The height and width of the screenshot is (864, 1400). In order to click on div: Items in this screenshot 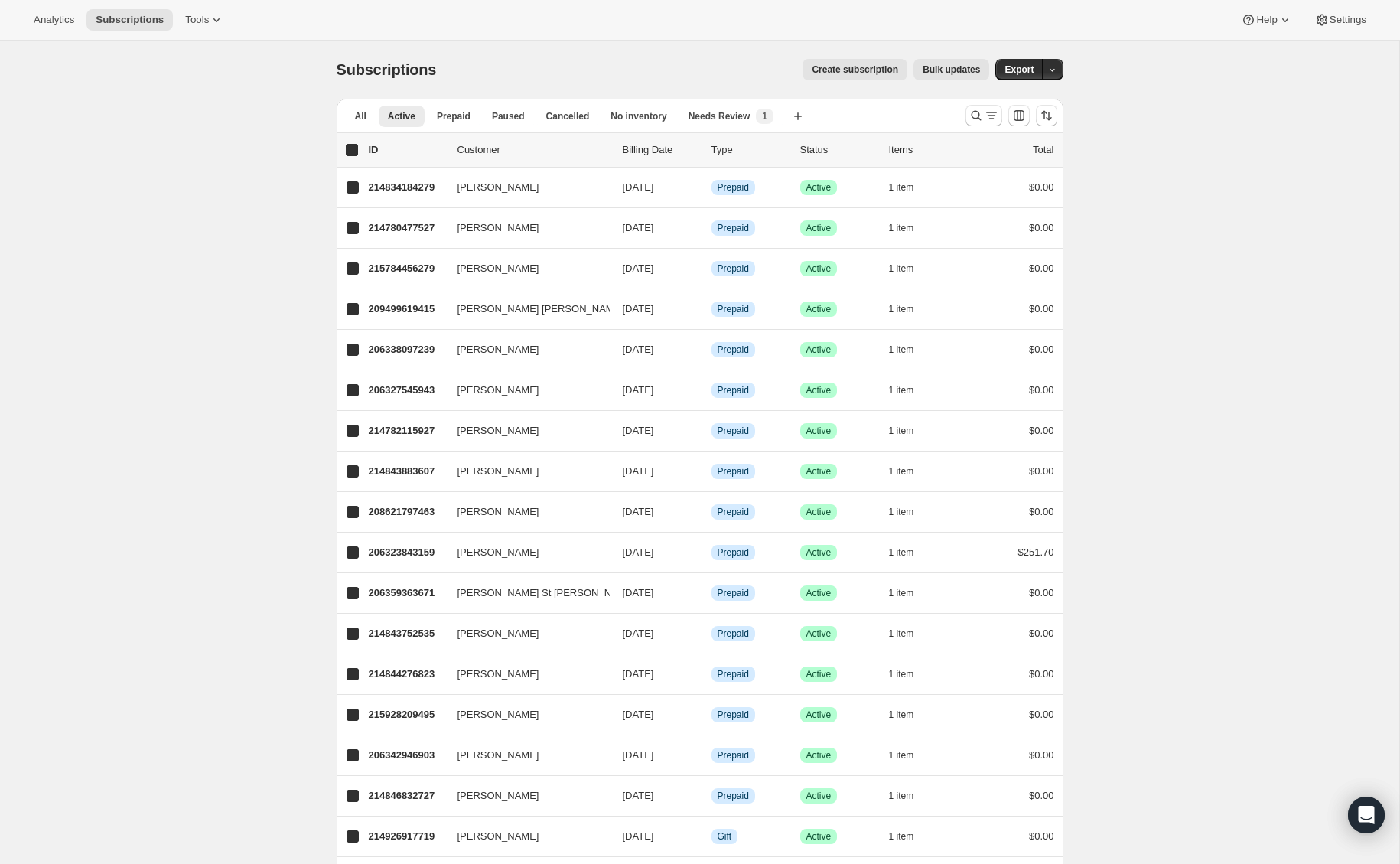, I will do `click(927, 150)`.